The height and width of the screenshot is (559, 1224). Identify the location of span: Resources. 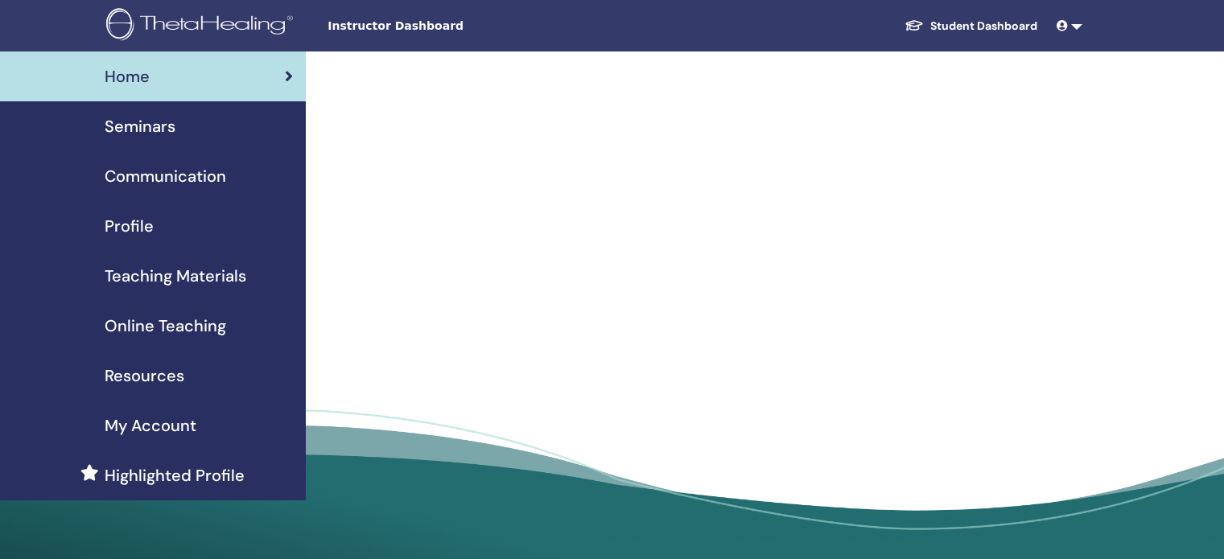
(144, 376).